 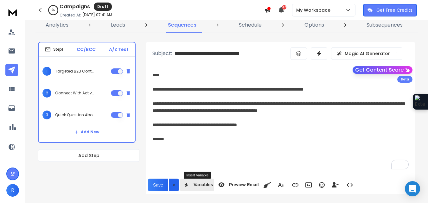 What do you see at coordinates (75, 115) in the screenshot?
I see `p: Quick Question About Web3 Outreach` at bounding box center [75, 115].